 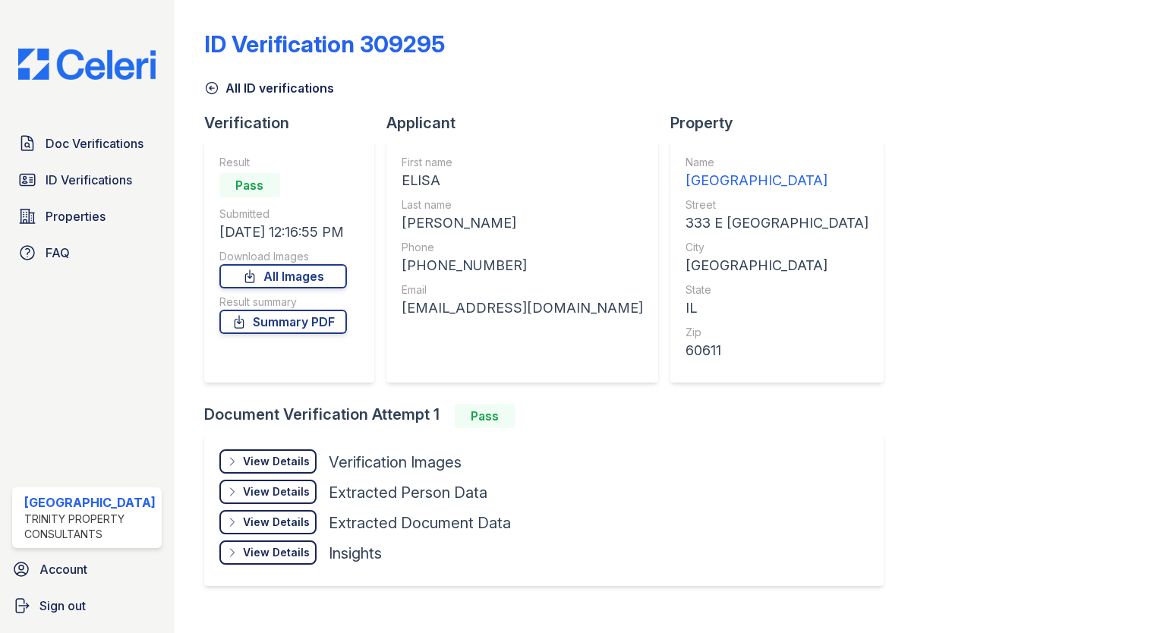 What do you see at coordinates (283, 302) in the screenshot?
I see `div: Result summary` at bounding box center [283, 302].